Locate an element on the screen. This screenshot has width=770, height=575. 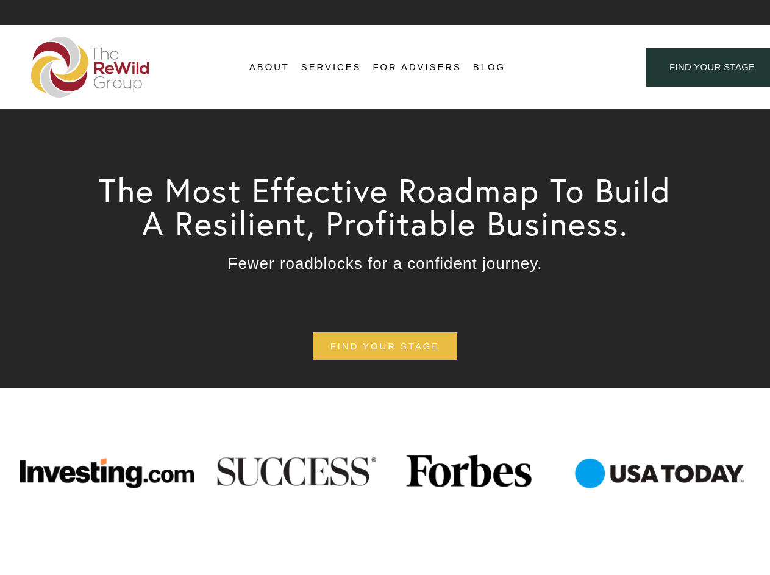
span: Services is located at coordinates (331, 67).